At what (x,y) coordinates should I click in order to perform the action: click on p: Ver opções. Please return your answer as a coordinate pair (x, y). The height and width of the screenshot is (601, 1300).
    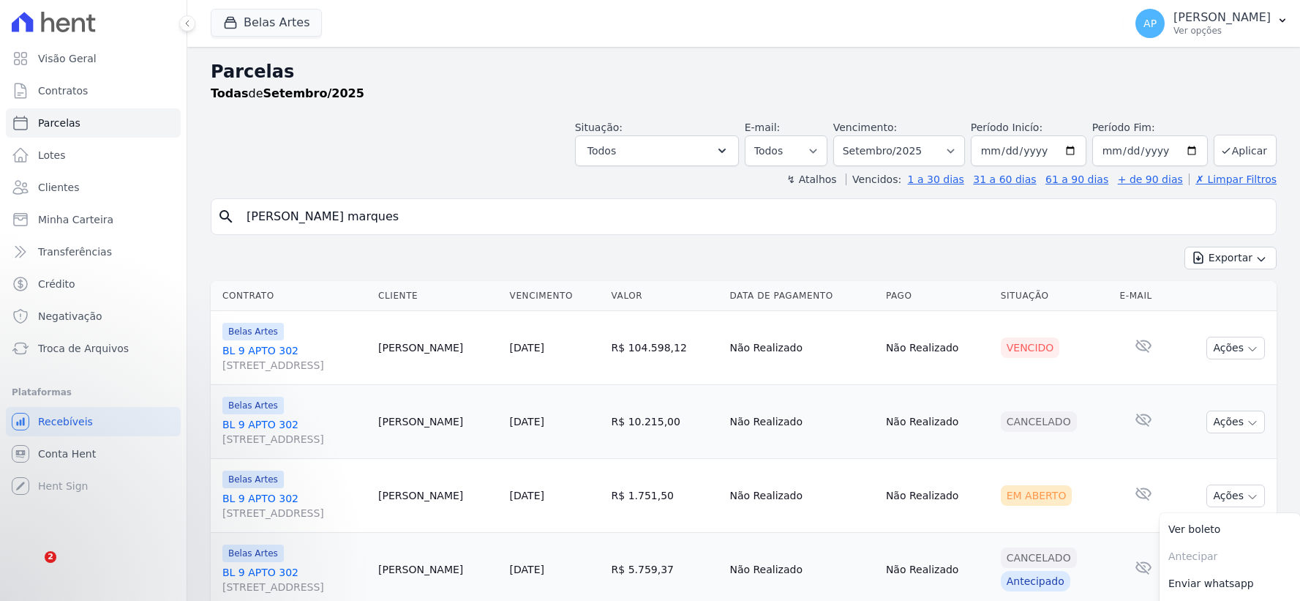
    Looking at the image, I should click on (1222, 31).